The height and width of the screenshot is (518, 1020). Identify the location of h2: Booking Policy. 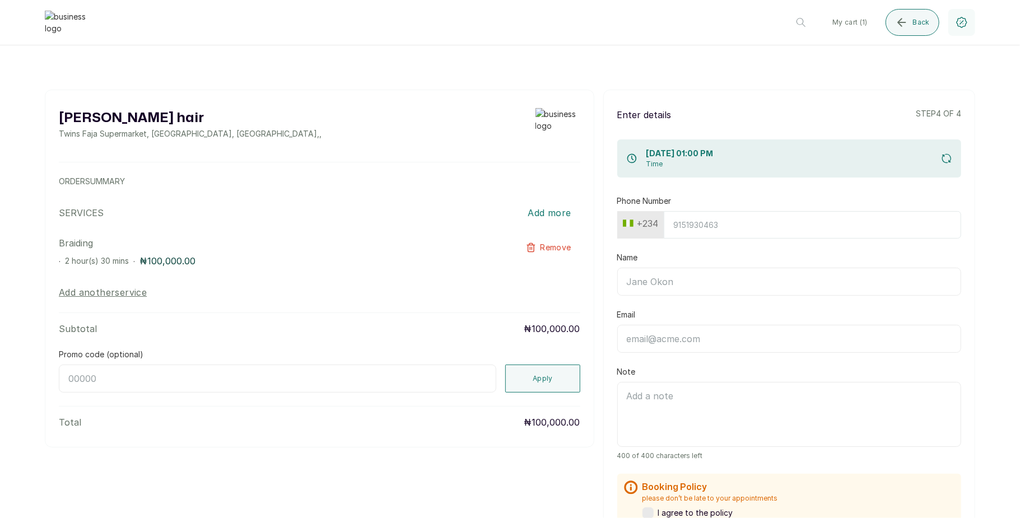
(710, 487).